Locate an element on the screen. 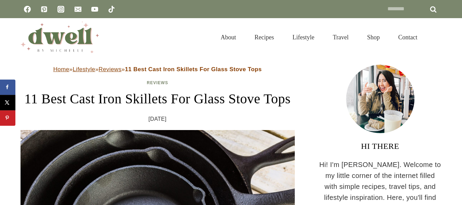 The width and height of the screenshot is (462, 205). h3: HI THERE is located at coordinates (380, 146).